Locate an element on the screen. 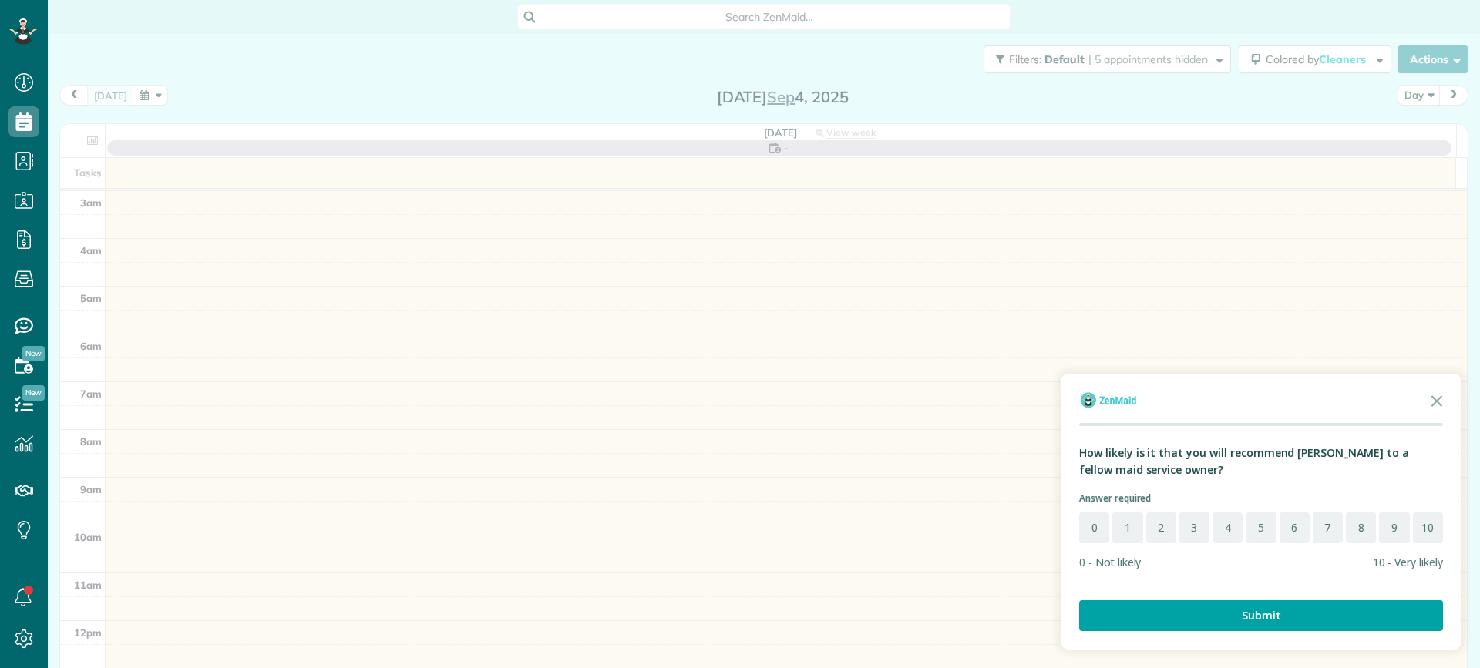 Image resolution: width=1480 pixels, height=668 pixels. button: 3 is located at coordinates (1194, 528).